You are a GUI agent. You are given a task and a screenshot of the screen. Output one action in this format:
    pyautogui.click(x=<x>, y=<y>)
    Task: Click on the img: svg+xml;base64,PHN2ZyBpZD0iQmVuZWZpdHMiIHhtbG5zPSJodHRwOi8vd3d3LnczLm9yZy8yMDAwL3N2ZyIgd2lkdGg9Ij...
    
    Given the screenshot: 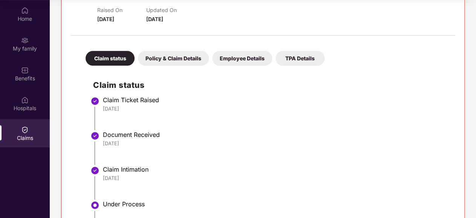 What is the action you would take?
    pyautogui.click(x=25, y=70)
    